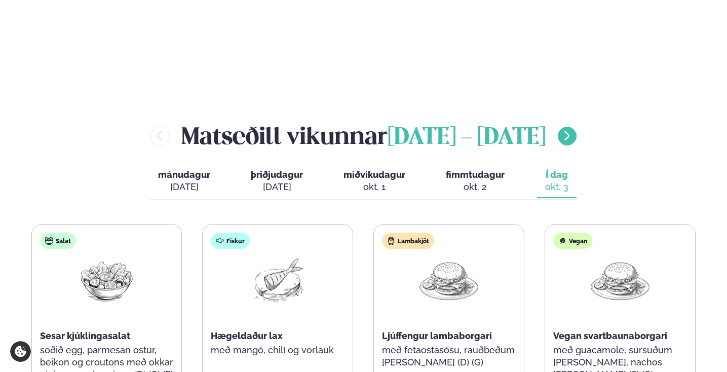 Image resolution: width=727 pixels, height=372 pixels. Describe the element at coordinates (220, 241) in the screenshot. I see `img: fish.svg` at that location.